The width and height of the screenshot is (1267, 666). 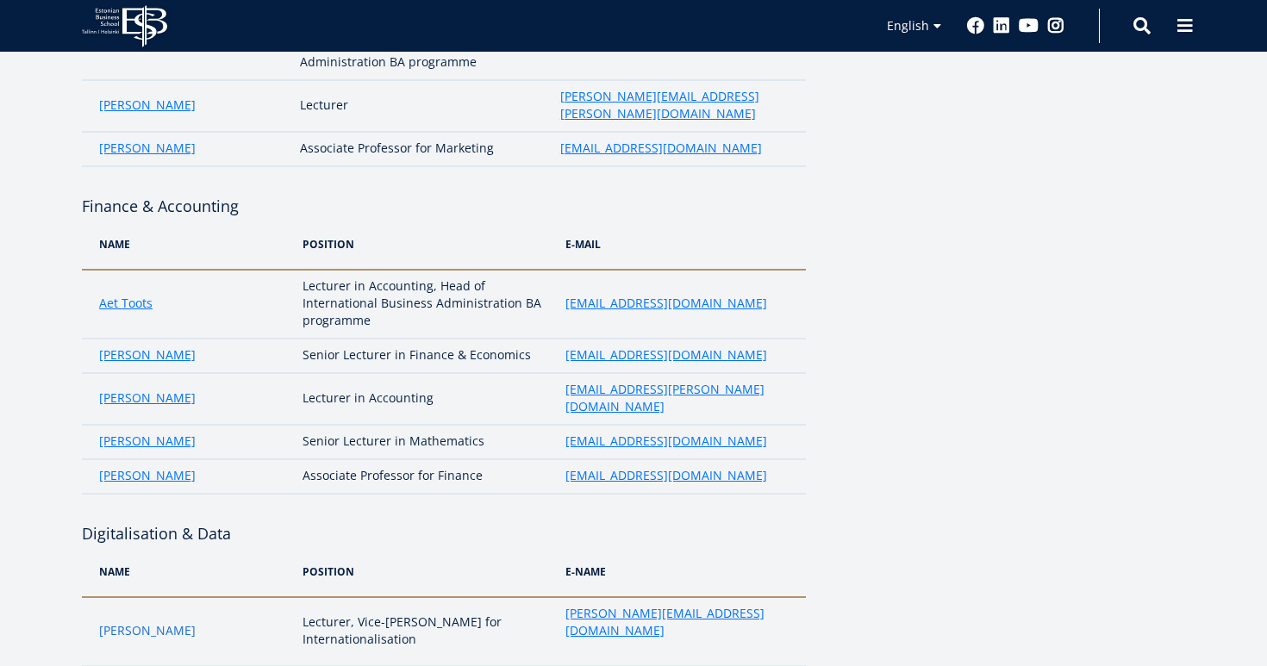 I want to click on a: Instagram, so click(x=1056, y=26).